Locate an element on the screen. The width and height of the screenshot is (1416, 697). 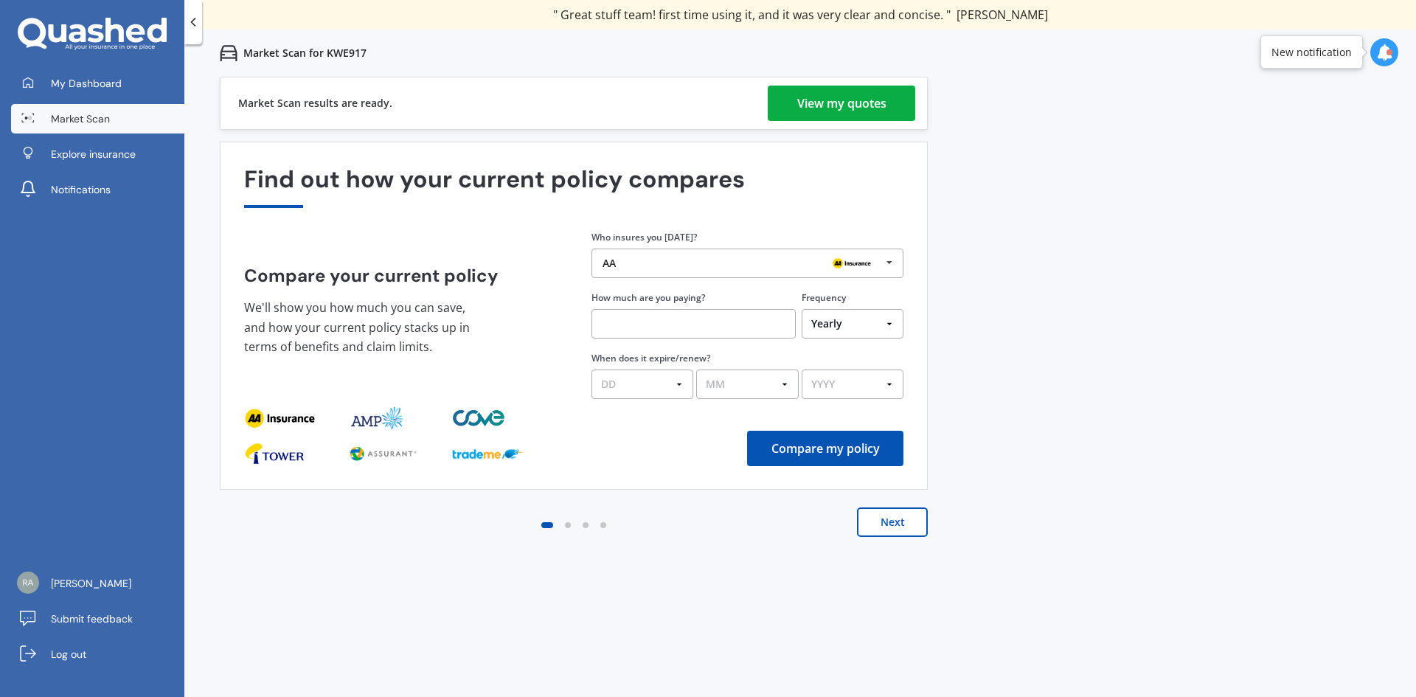
div: AA is located at coordinates (609, 263).